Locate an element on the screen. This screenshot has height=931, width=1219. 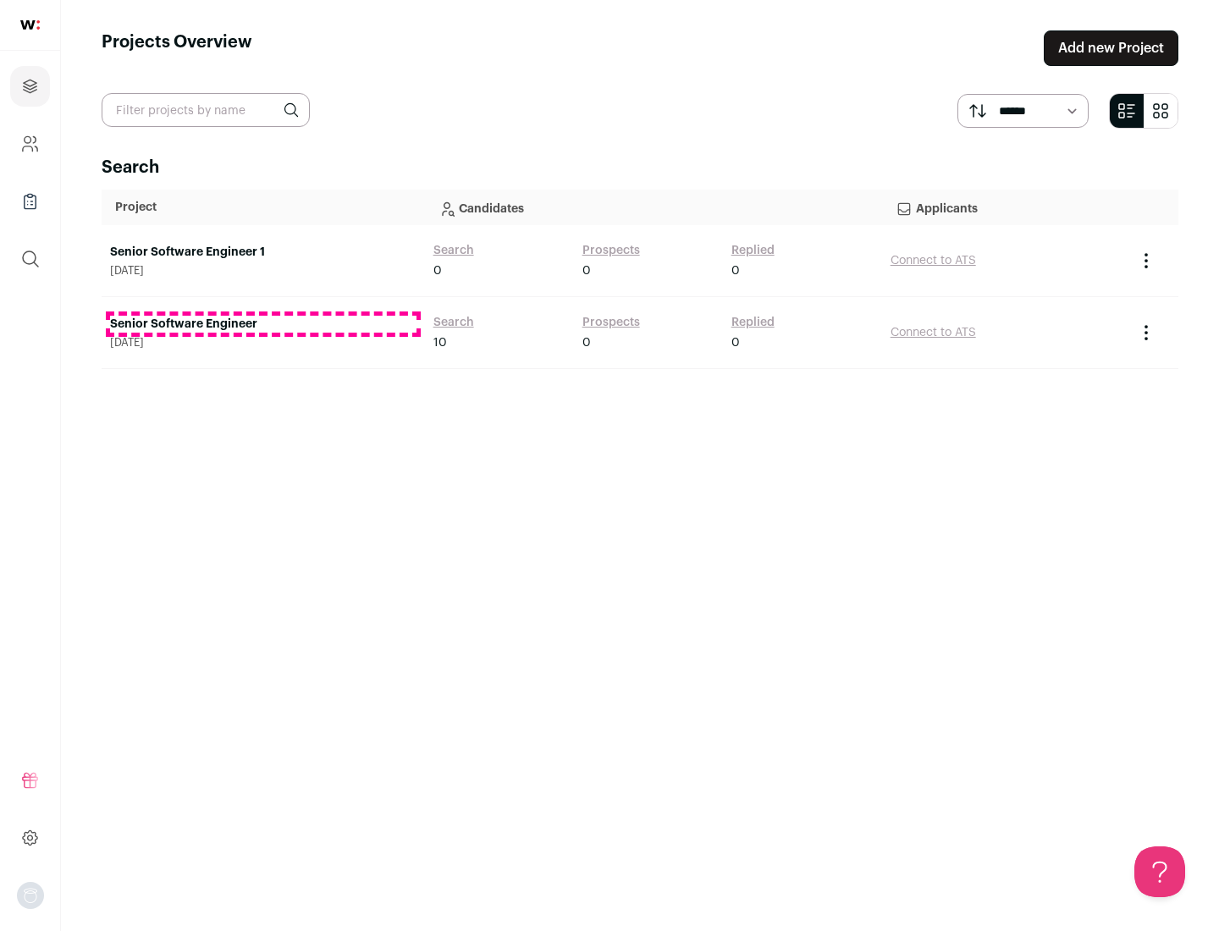
a: Senior Software Engineer is located at coordinates (263, 324).